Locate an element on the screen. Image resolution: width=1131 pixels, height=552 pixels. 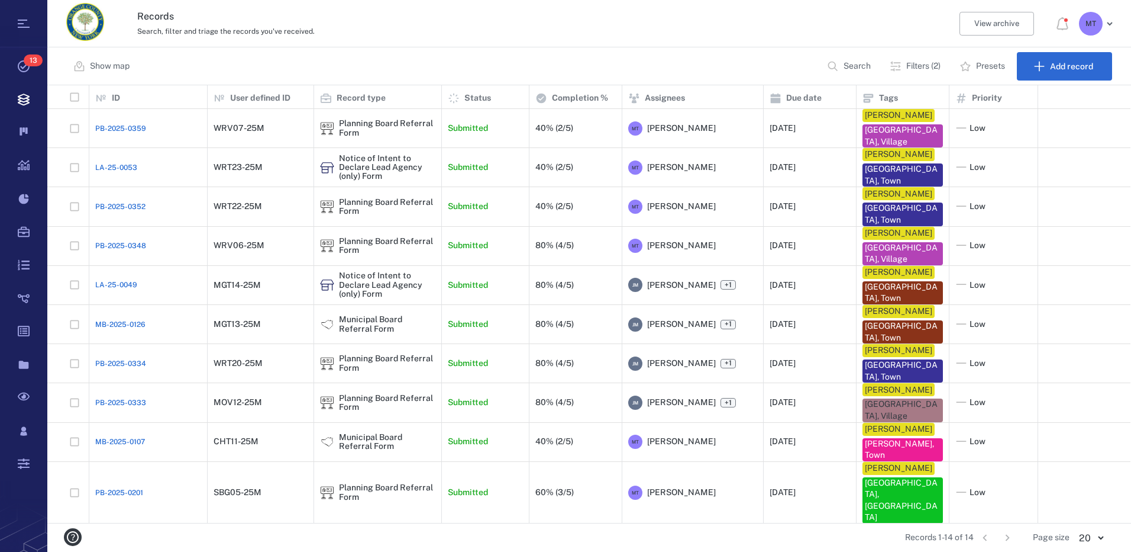
p: ID is located at coordinates (116, 98).